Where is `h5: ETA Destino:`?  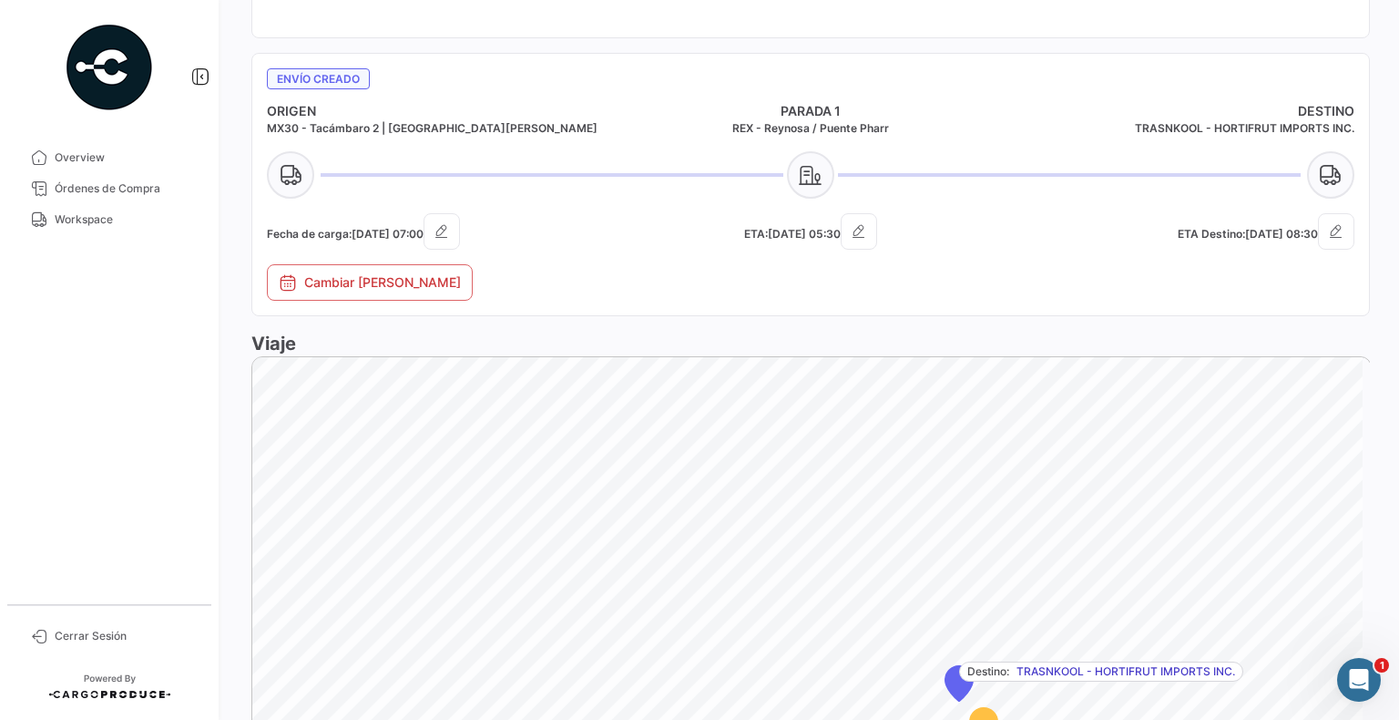 h5: ETA Destino: is located at coordinates (1173, 231).